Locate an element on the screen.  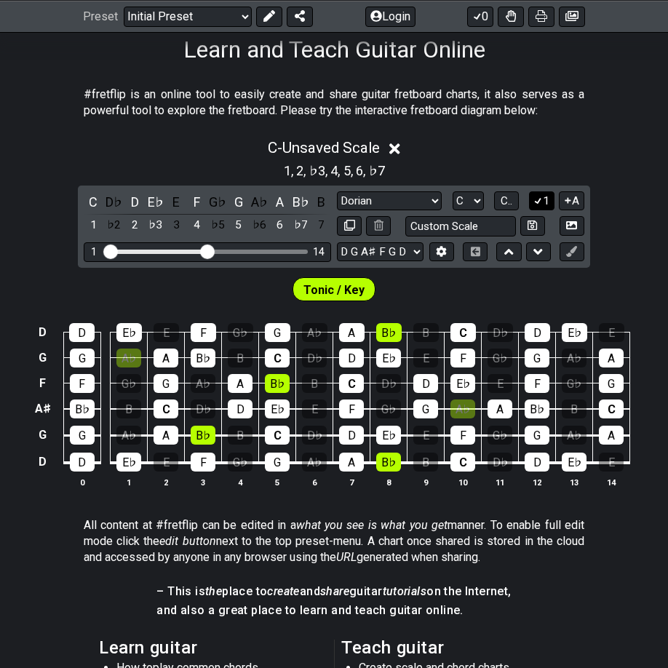
button: Toggle horizontal chord view is located at coordinates (475, 252).